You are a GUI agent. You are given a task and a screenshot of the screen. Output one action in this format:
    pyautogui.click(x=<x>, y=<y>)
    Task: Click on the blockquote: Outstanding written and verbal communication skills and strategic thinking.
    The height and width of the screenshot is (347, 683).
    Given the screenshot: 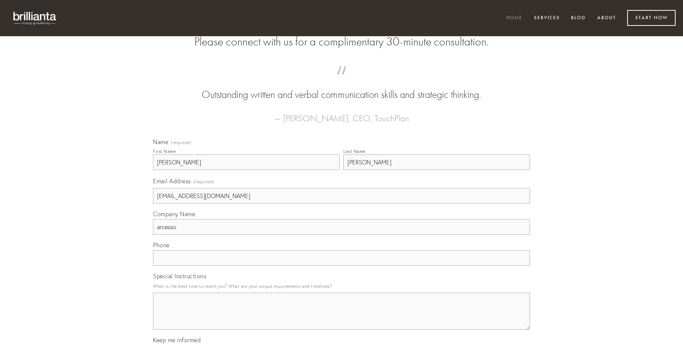 What is the action you would take?
    pyautogui.click(x=342, y=88)
    